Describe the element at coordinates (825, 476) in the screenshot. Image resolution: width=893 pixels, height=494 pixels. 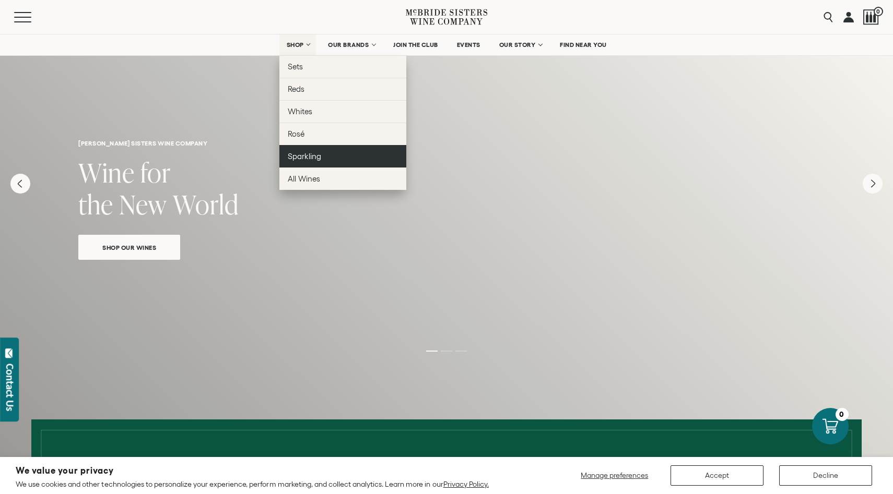
I see `button: Decline` at that location.